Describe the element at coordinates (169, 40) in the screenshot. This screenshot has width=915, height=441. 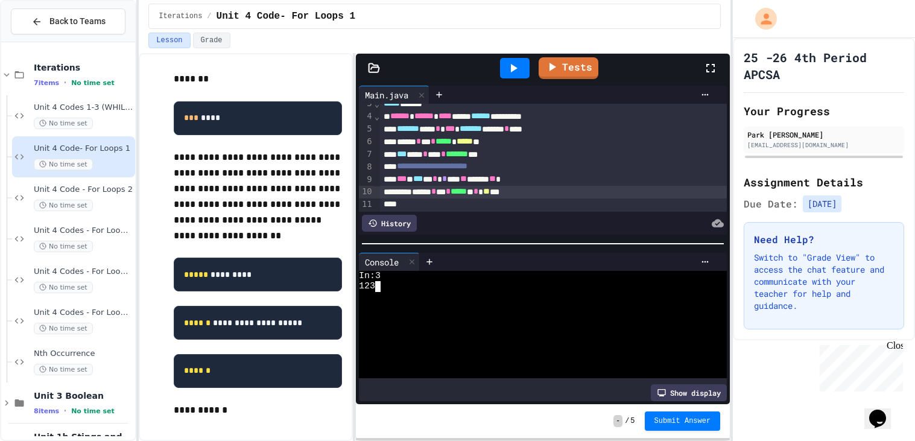
I see `button: Lesson` at that location.